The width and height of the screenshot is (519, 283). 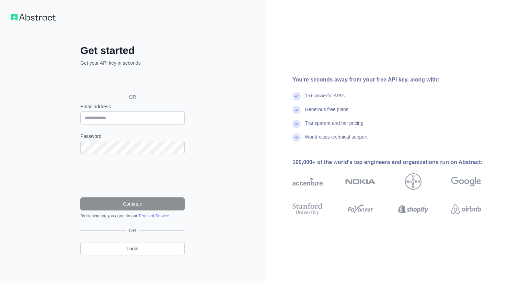 What do you see at coordinates (133, 63) in the screenshot?
I see `p: Get your API key in seconds` at bounding box center [133, 63].